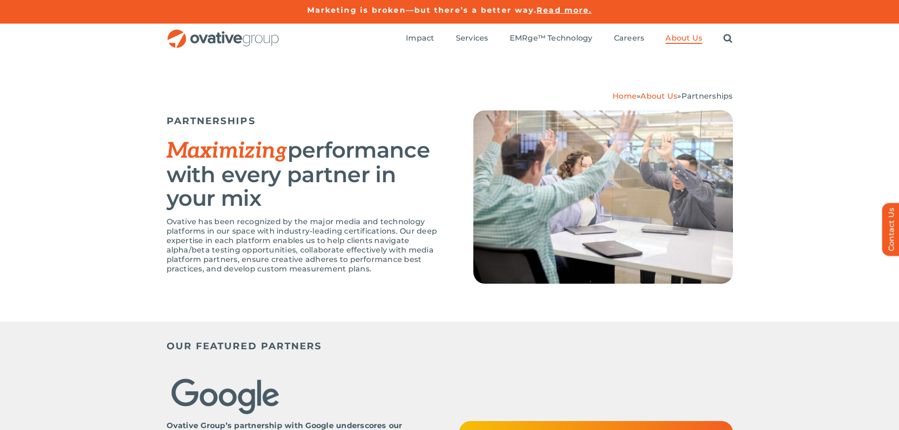  What do you see at coordinates (564, 10) in the screenshot?
I see `a: Read more.` at bounding box center [564, 10].